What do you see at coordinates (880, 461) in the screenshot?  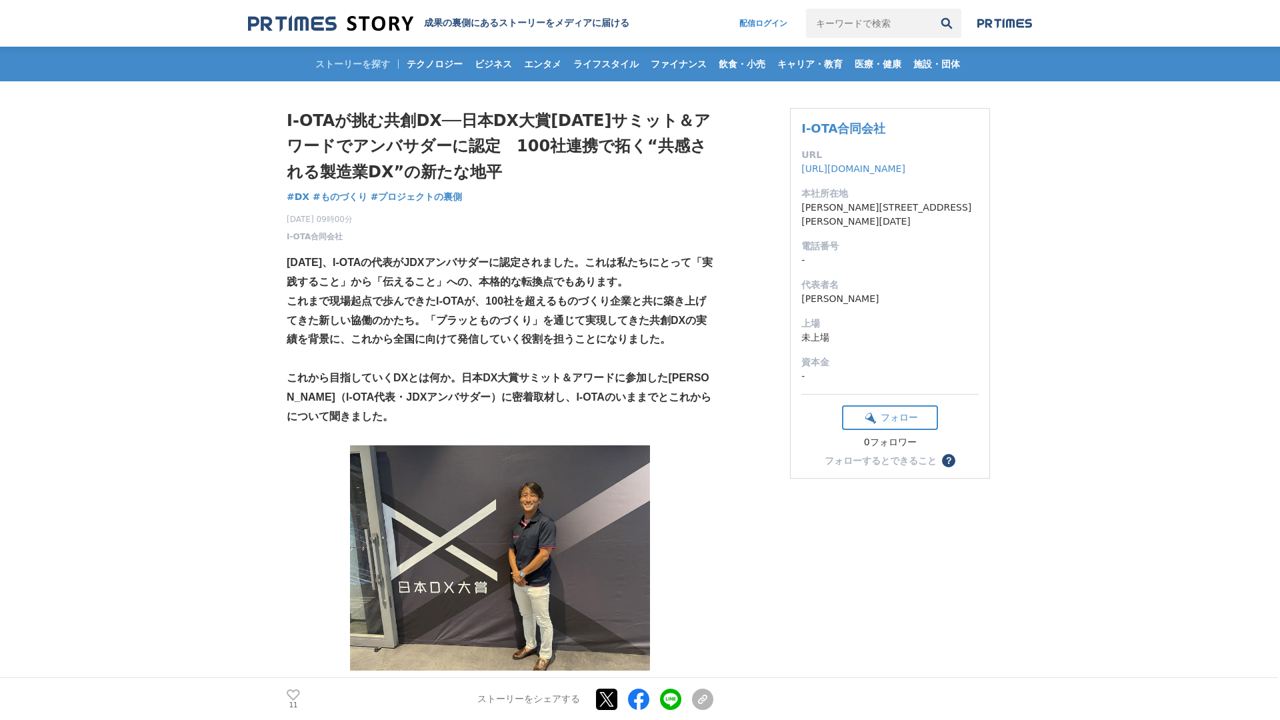 I see `div: フォローするとできること` at bounding box center [880, 461].